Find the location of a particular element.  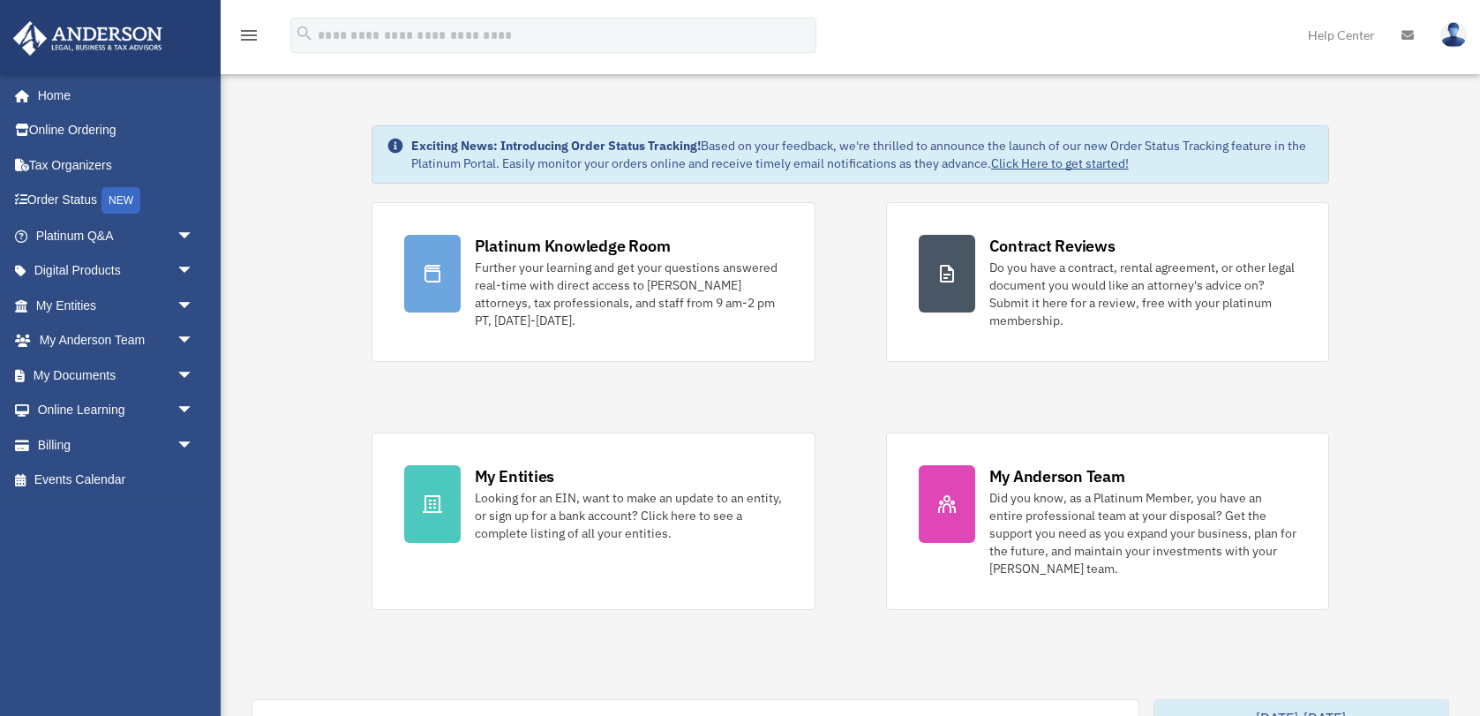

div: Do you have a contract, rental agreement, or other legal document you would like an attorney's ad... is located at coordinates (1143, 294).